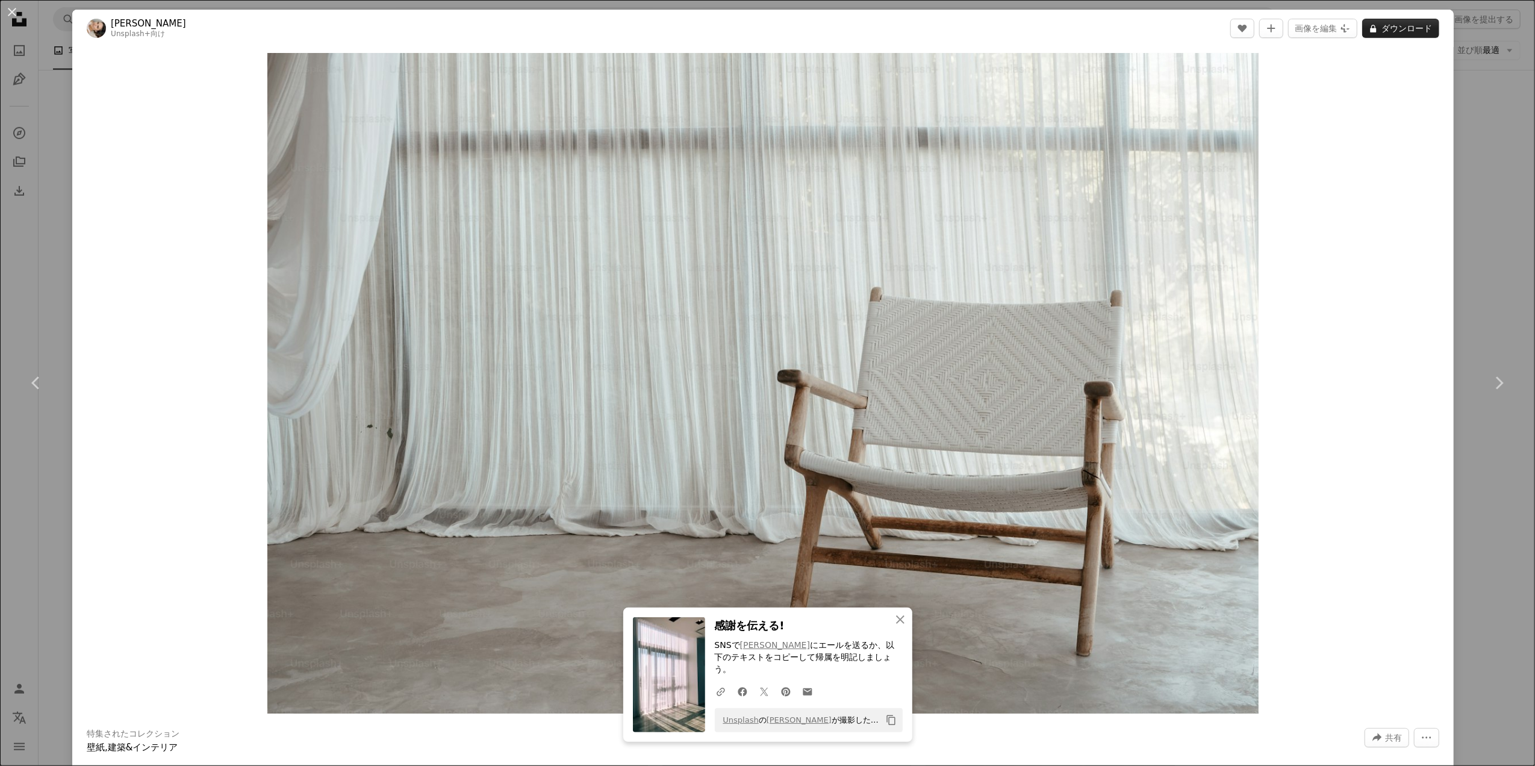 The image size is (1535, 766). I want to click on button: 画像を編集, so click(1322, 28).